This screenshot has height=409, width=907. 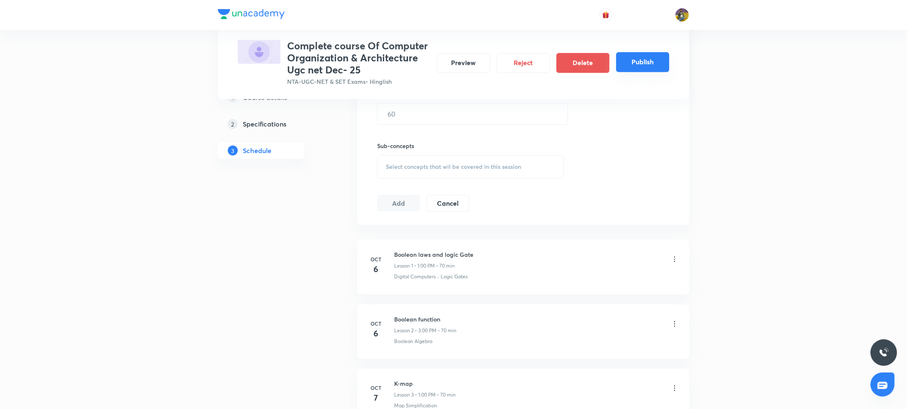 I want to click on a: Company Logo, so click(x=251, y=15).